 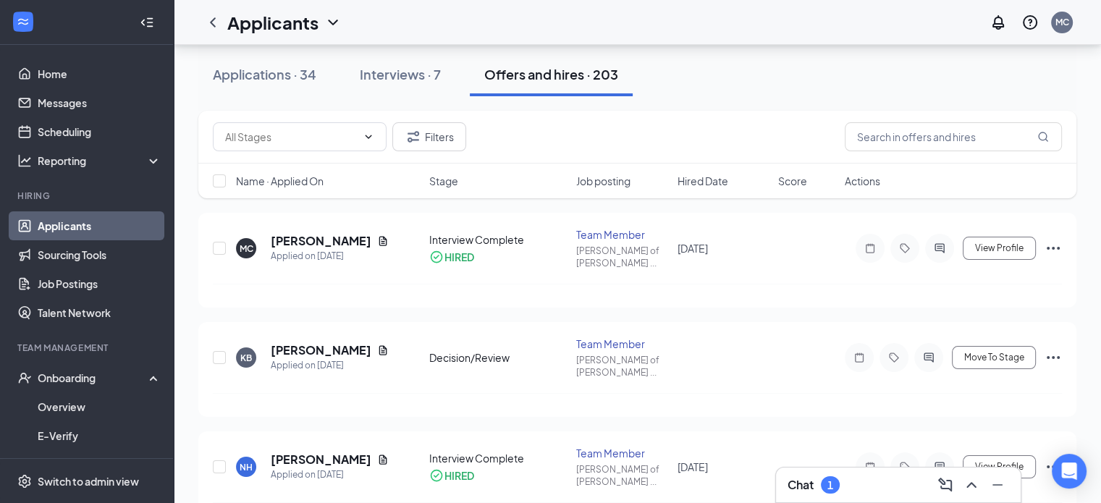 What do you see at coordinates (246, 467) in the screenshot?
I see `div: NH` at bounding box center [246, 467].